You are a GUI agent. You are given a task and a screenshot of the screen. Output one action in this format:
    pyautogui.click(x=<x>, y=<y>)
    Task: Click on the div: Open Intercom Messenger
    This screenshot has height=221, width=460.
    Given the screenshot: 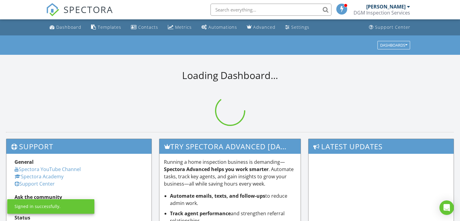 What is the action you would take?
    pyautogui.click(x=446, y=207)
    